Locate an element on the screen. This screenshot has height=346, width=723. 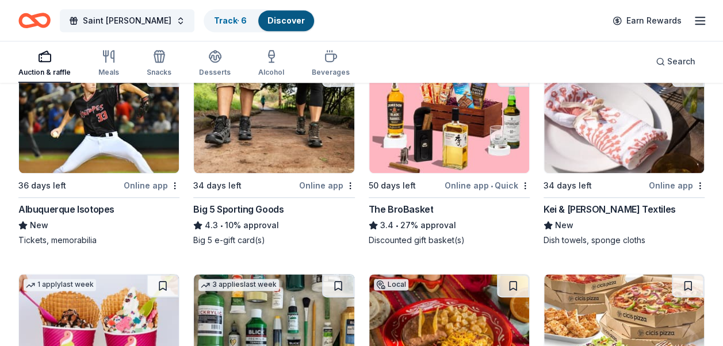
button: Snacks is located at coordinates (159, 64).